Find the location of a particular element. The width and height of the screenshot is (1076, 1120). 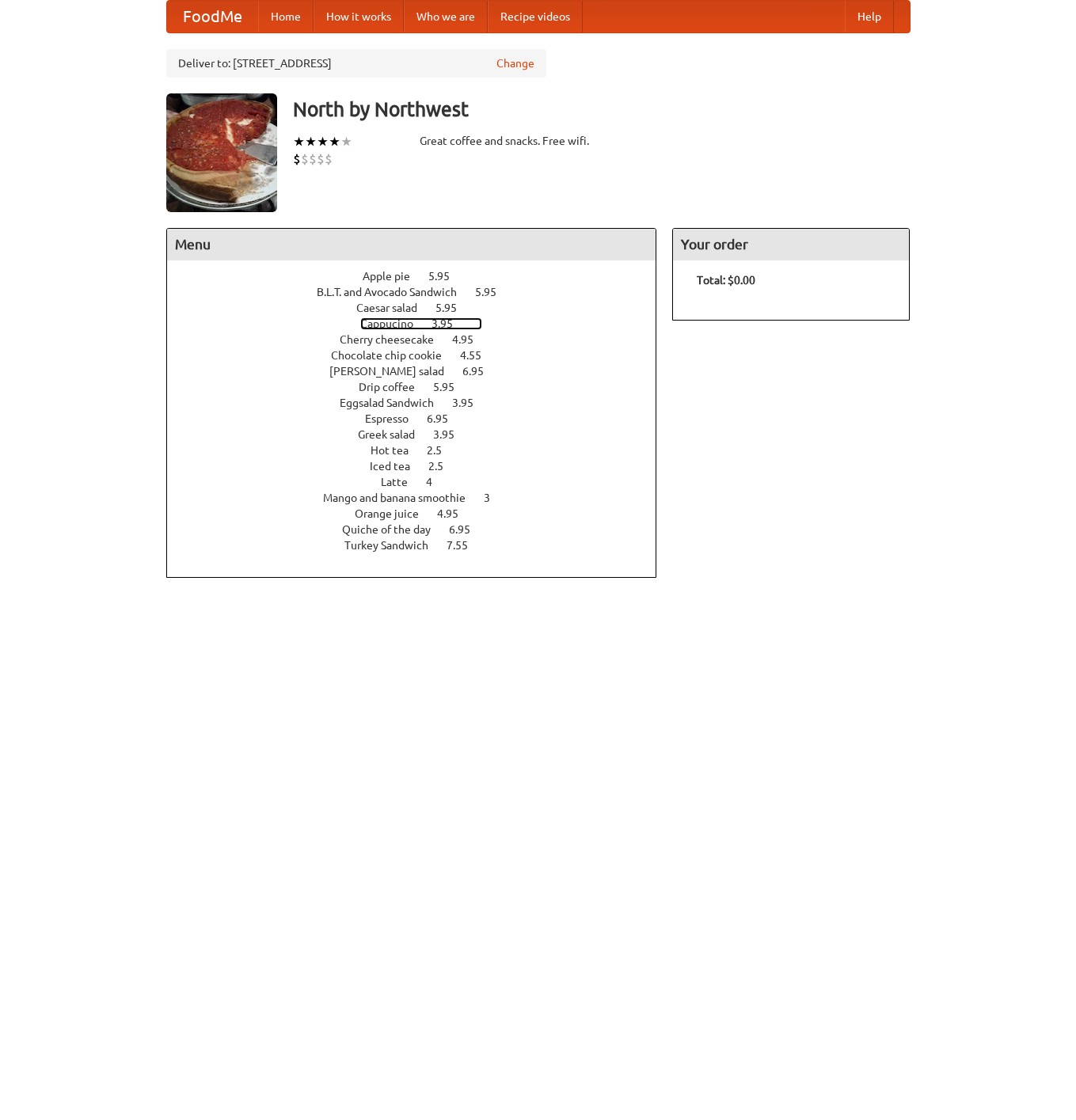

div: Great coffee and snacks. Free wifi. is located at coordinates (539, 141).